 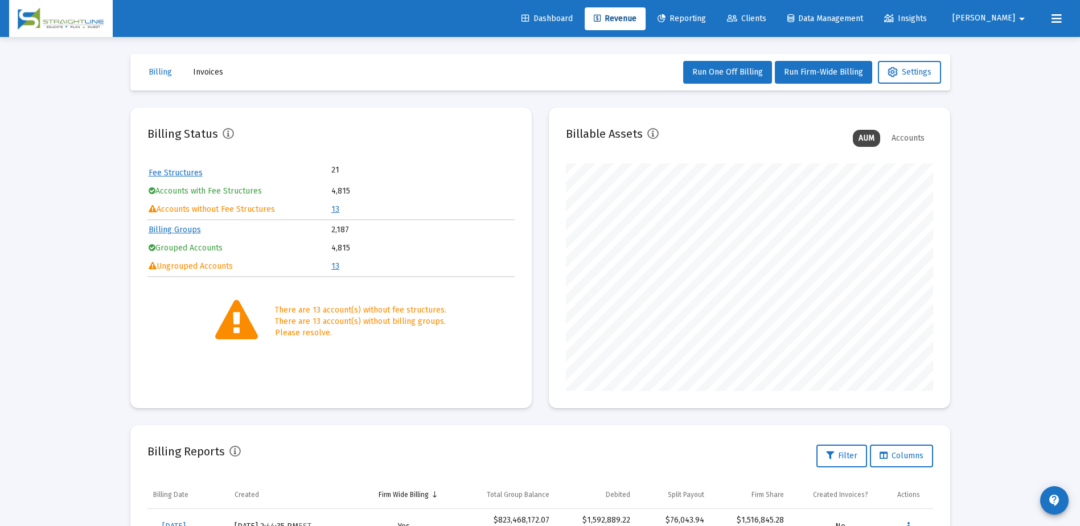 What do you see at coordinates (404, 495) in the screenshot?
I see `td: Column Firm Wide Billing` at bounding box center [404, 495].